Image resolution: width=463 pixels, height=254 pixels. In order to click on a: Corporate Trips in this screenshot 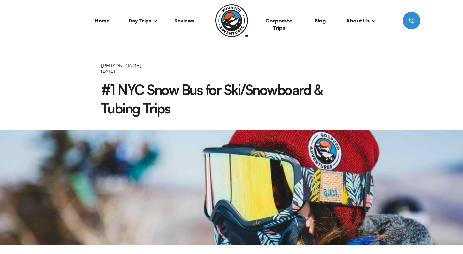, I will do `click(279, 24)`.